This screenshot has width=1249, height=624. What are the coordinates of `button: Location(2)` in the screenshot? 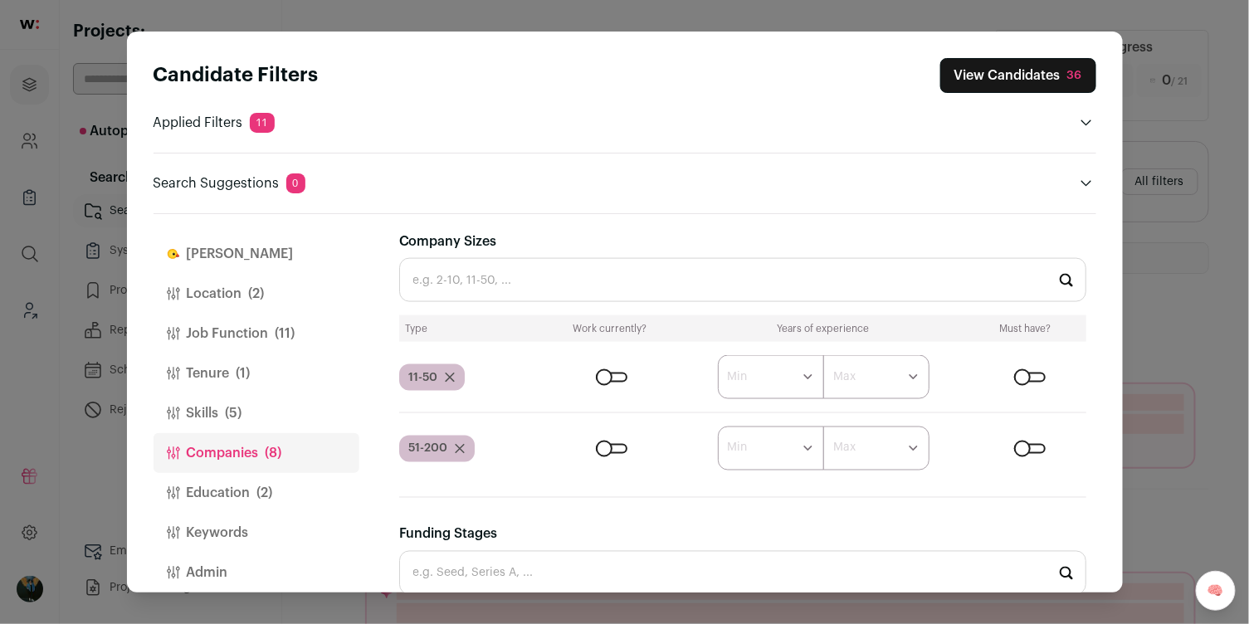 It's located at (257, 294).